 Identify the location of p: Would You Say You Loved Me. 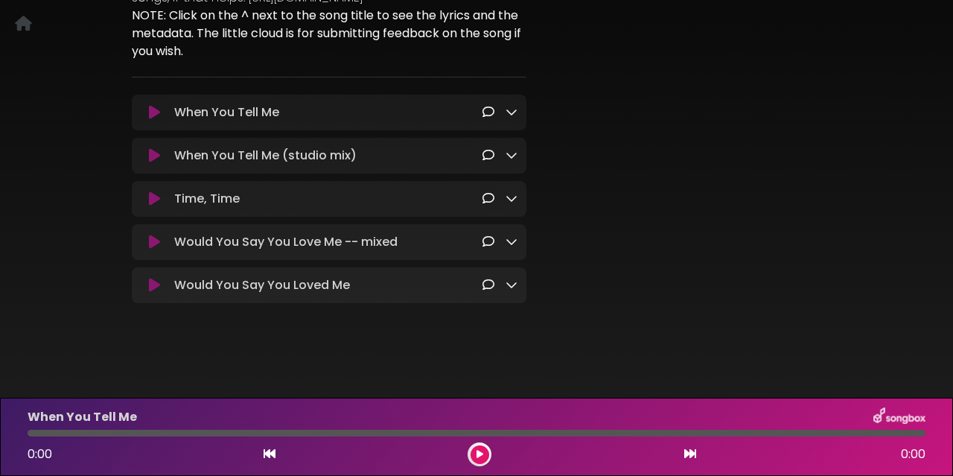
(262, 285).